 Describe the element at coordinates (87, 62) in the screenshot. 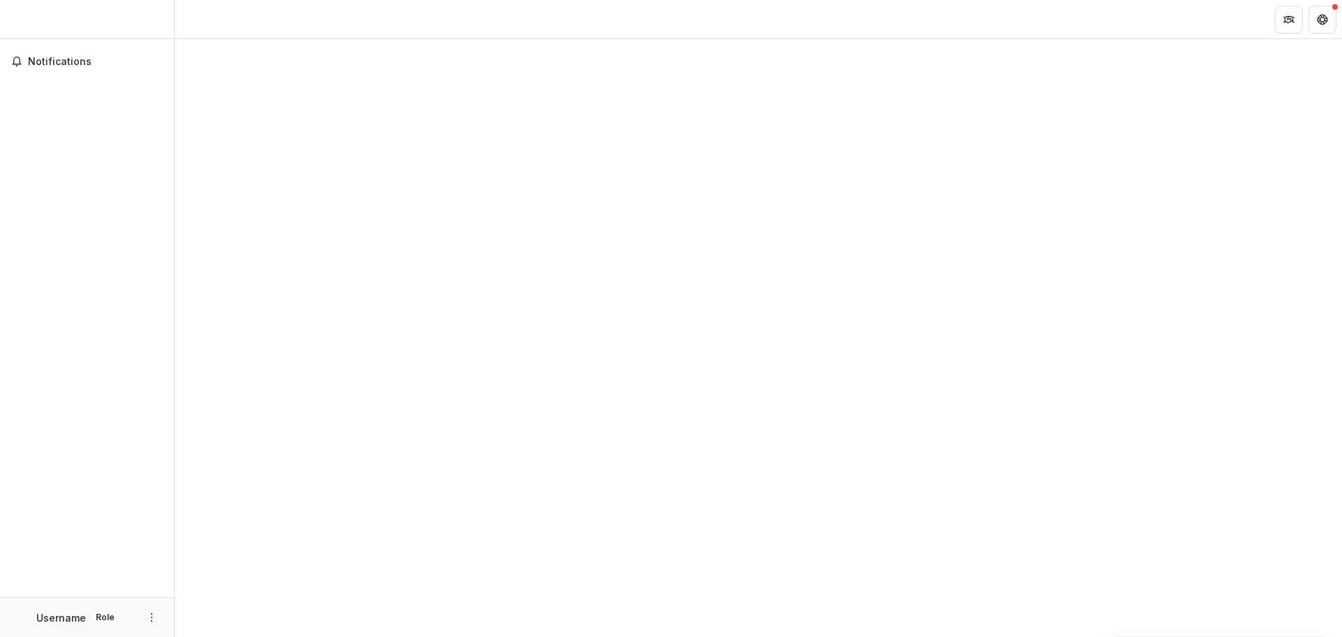

I see `button: Notifications` at that location.